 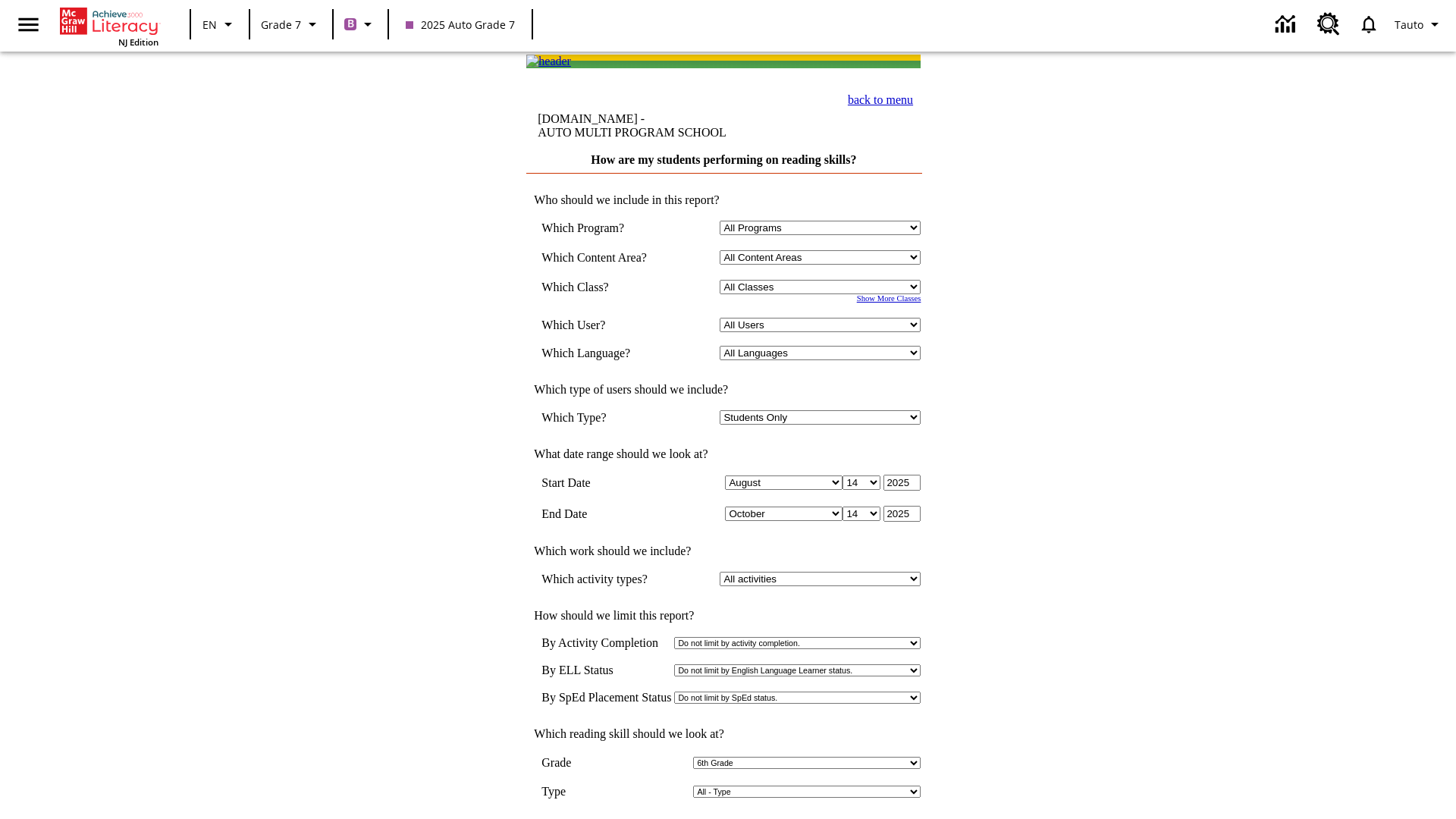 What do you see at coordinates (724, 734) in the screenshot?
I see `td: Which reading skill should we look at?` at bounding box center [724, 734].